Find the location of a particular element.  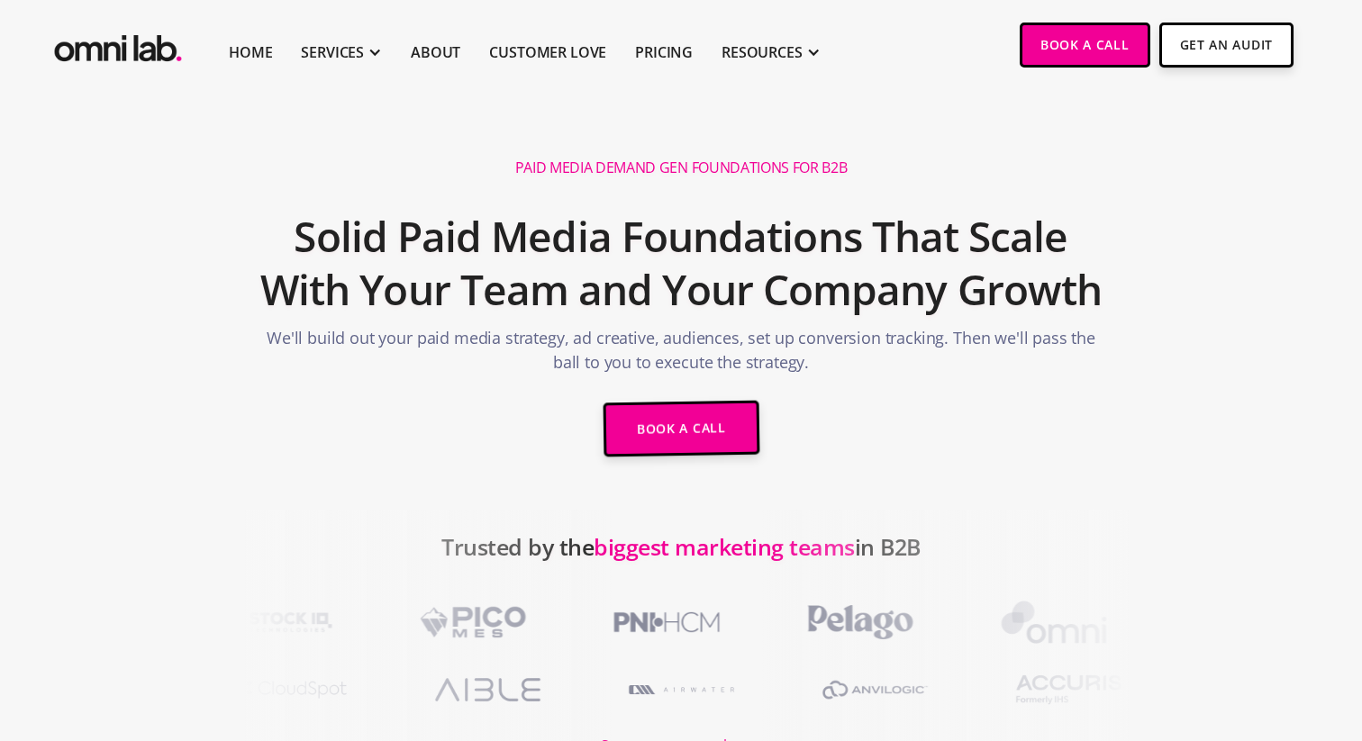

a: Get An Audit is located at coordinates (1226, 45).